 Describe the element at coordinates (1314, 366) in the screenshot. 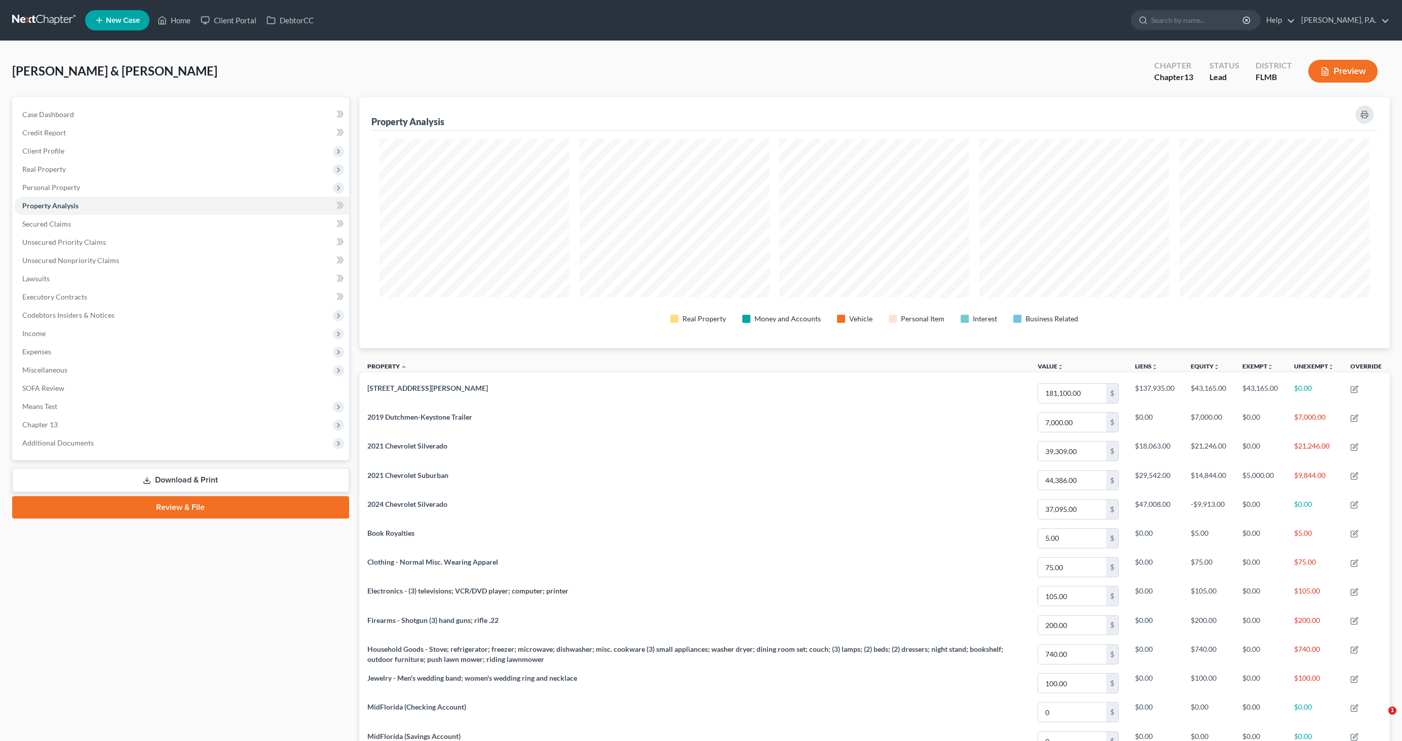

I see `a: Unexemptunfold_more` at that location.